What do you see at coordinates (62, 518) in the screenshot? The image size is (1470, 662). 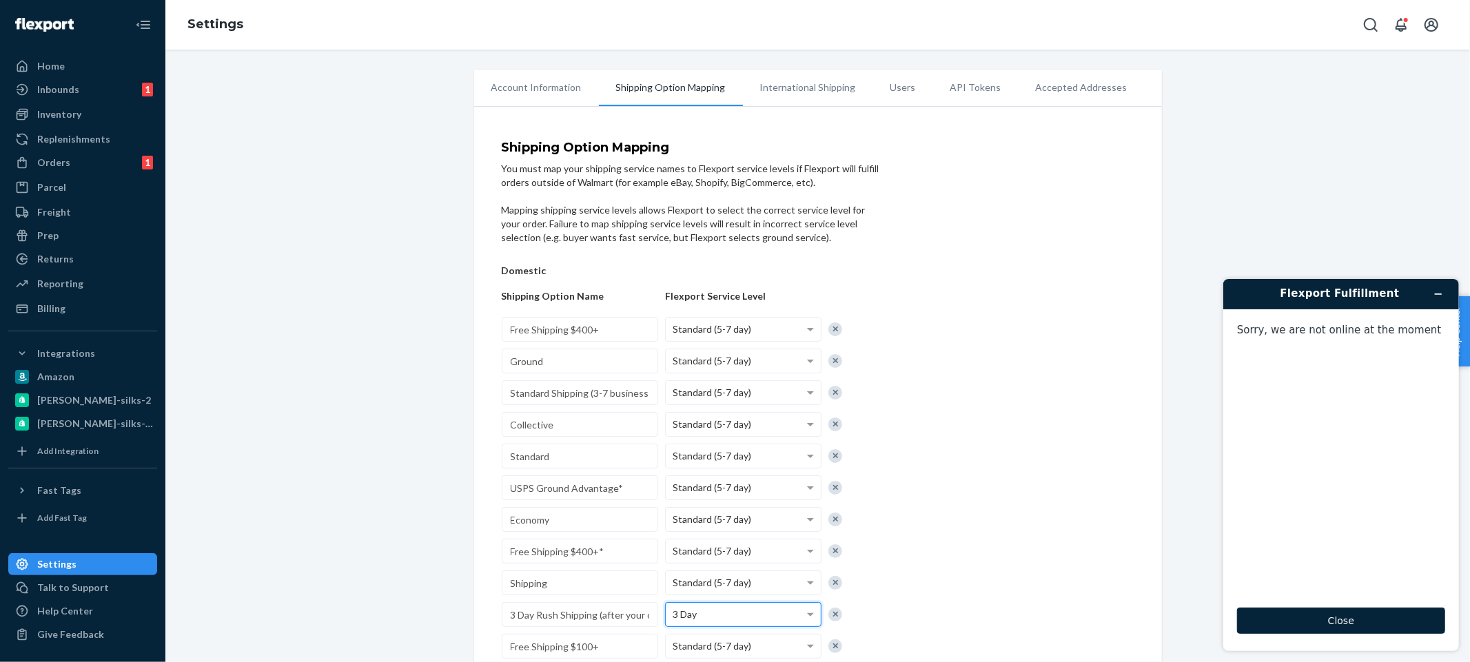 I see `div: Add Fast Tag` at bounding box center [62, 518].